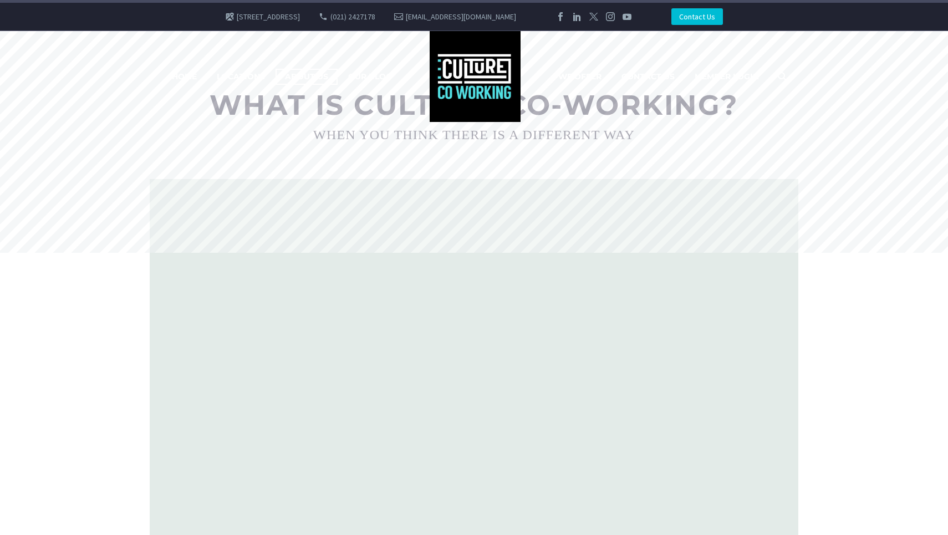 This screenshot has width=948, height=535. I want to click on a: ABOUT US, so click(306, 76).